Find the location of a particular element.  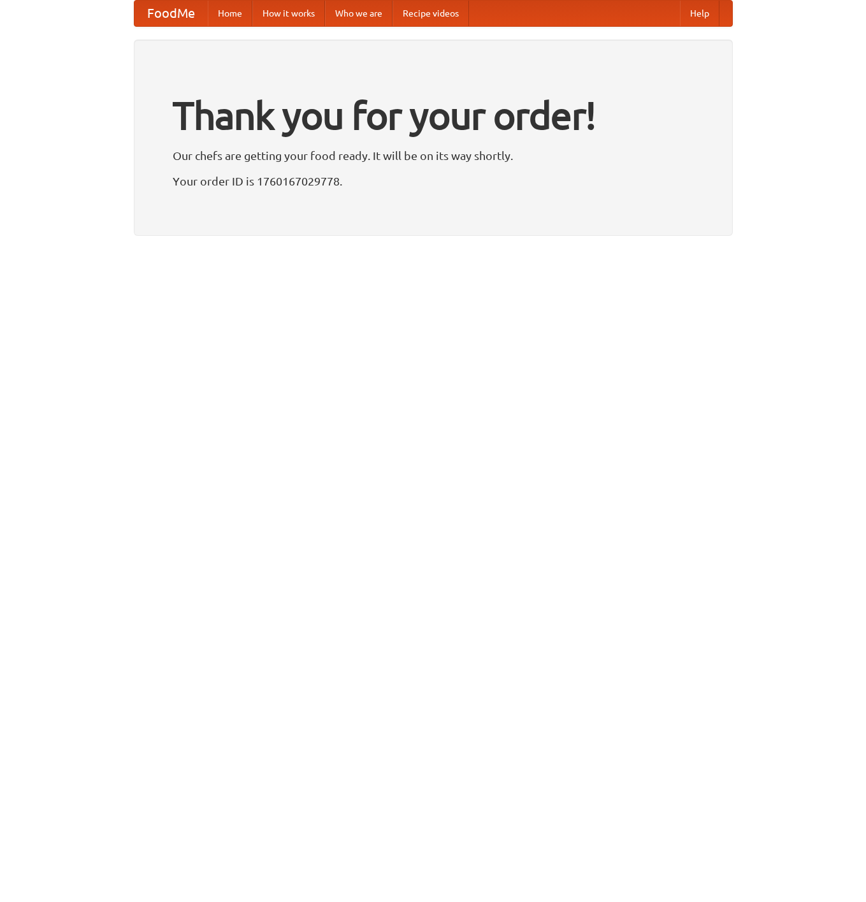

p: Your order ID is 1760167029778. is located at coordinates (433, 181).